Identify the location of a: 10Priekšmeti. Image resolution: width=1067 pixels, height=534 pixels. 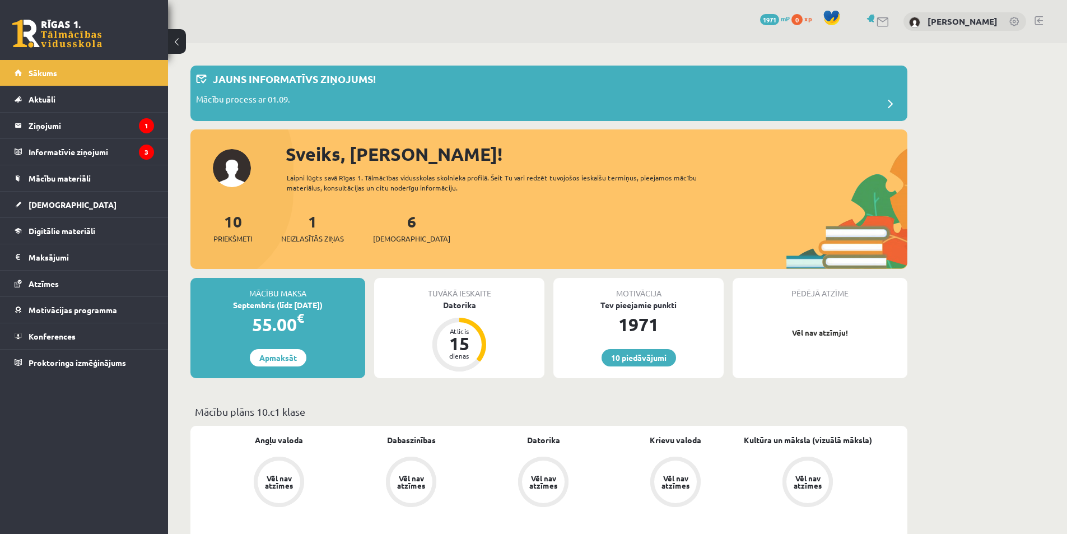
(232, 227).